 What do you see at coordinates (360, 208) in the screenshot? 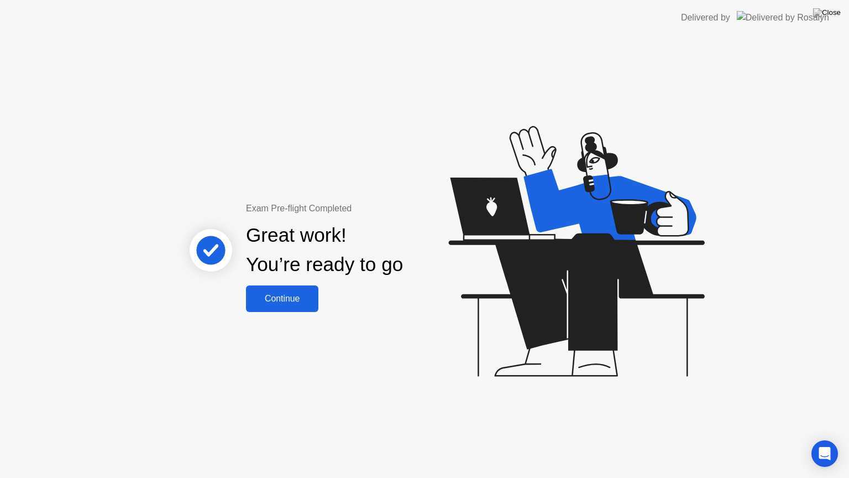
I see `div: Exam Pre-flight Completed` at bounding box center [360, 208].